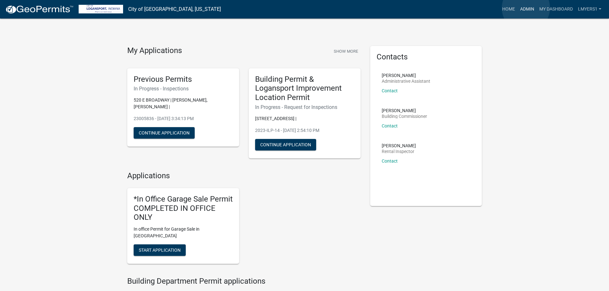 The width and height of the screenshot is (609, 291). Describe the element at coordinates (160, 250) in the screenshot. I see `span: Start Application` at that location.